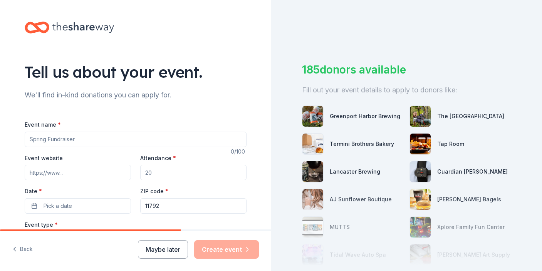 The image size is (542, 271). Describe the element at coordinates (78, 173) in the screenshot. I see `input: https://www...` at that location.